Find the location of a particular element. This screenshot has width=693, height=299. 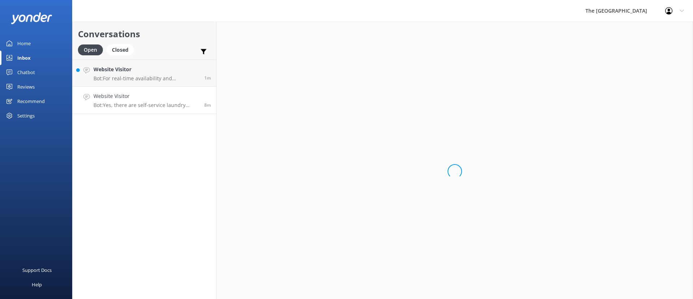

h2: Conversations is located at coordinates (144, 34).